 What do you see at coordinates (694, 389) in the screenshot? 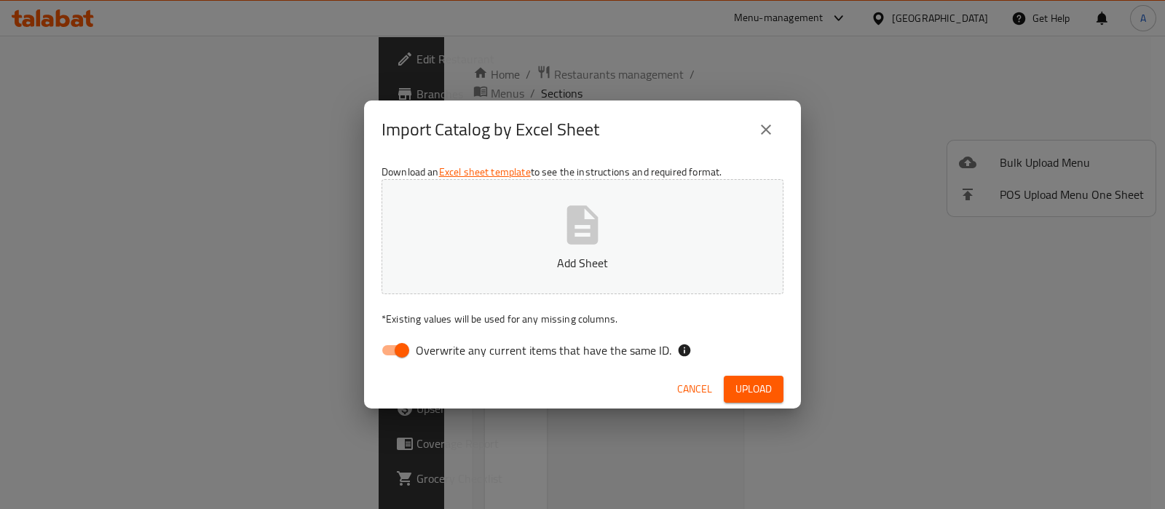
I see `button: Cancel` at bounding box center [694, 389].